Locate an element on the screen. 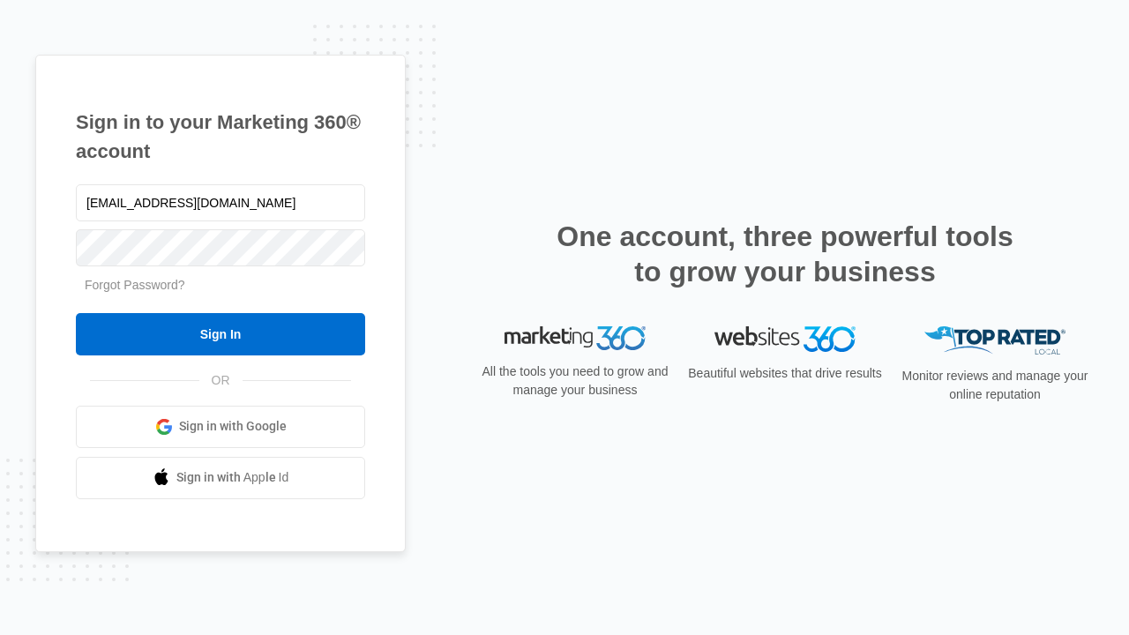  h2: One account, three powerful tools to grow your business is located at coordinates (785, 254).